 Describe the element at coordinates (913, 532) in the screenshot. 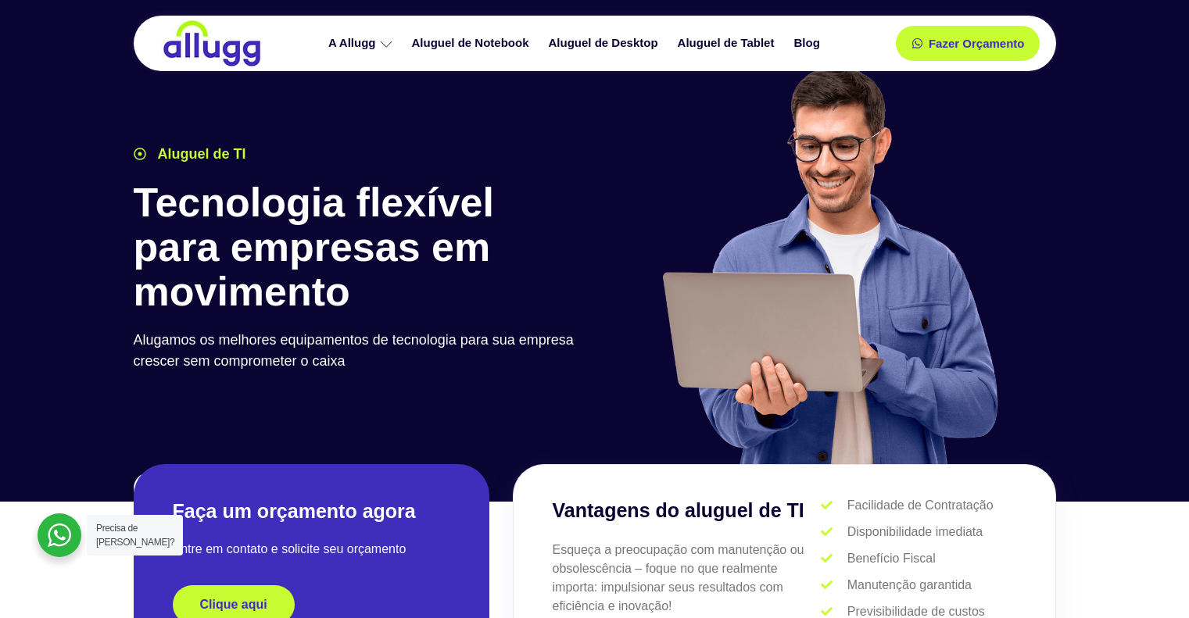

I see `span: Disponibilidade imediata` at that location.